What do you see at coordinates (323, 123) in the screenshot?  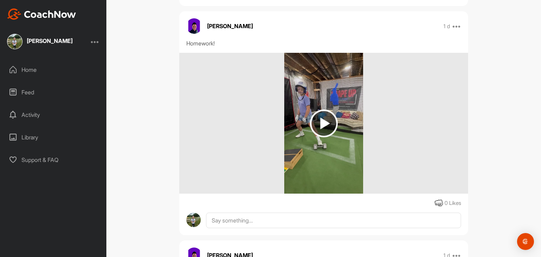 I see `img: play` at bounding box center [323, 123].